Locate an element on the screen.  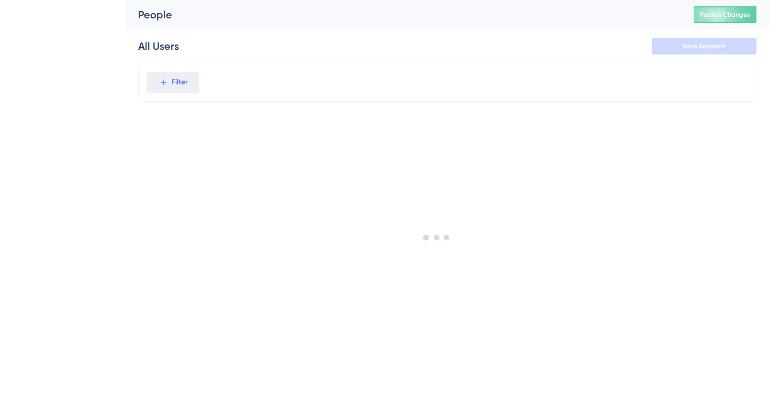
button: Publish Changes is located at coordinates (725, 15).